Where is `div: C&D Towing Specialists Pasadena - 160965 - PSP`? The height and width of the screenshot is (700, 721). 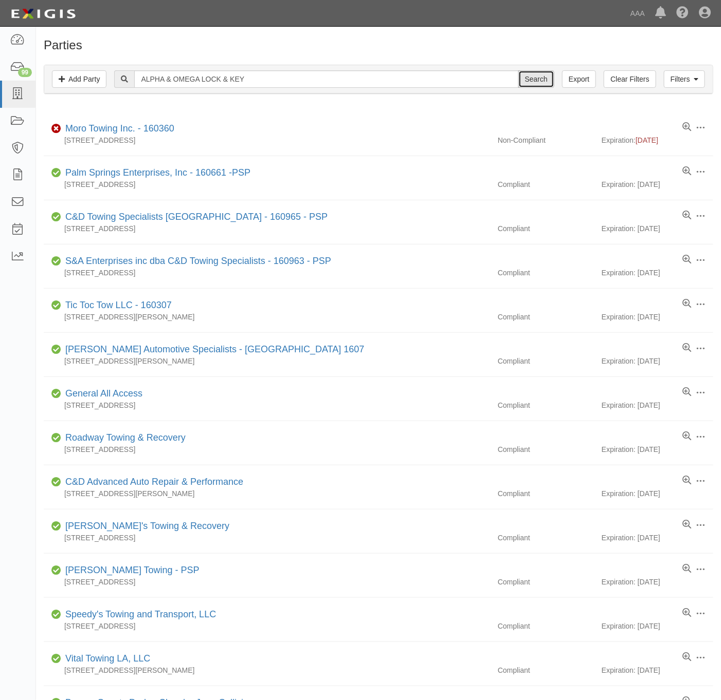 div: C&D Towing Specialists Pasadena - 160965 - PSP is located at coordinates (194, 217).